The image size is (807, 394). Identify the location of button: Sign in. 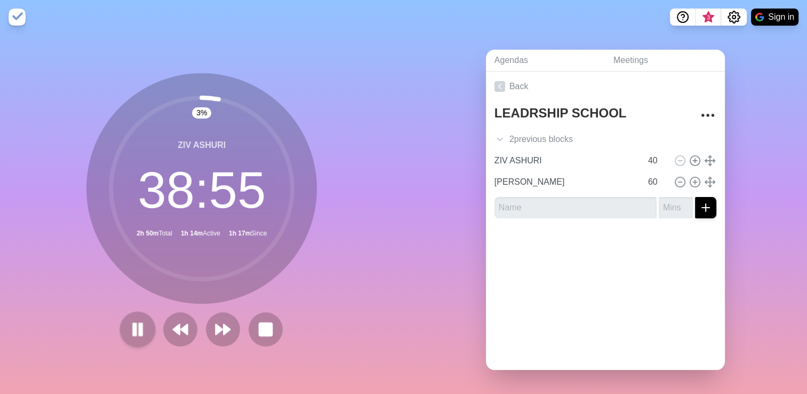
(775, 17).